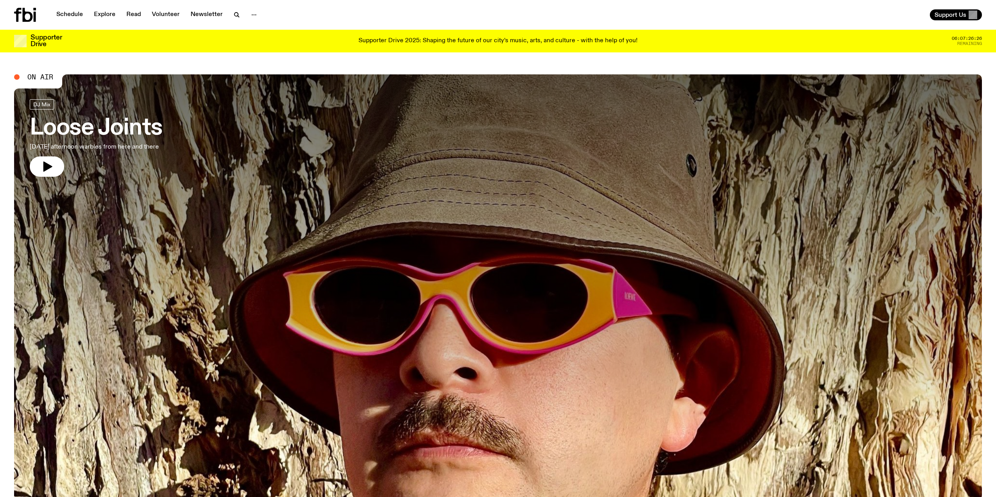 This screenshot has width=996, height=497. I want to click on a: Volunteer, so click(166, 15).